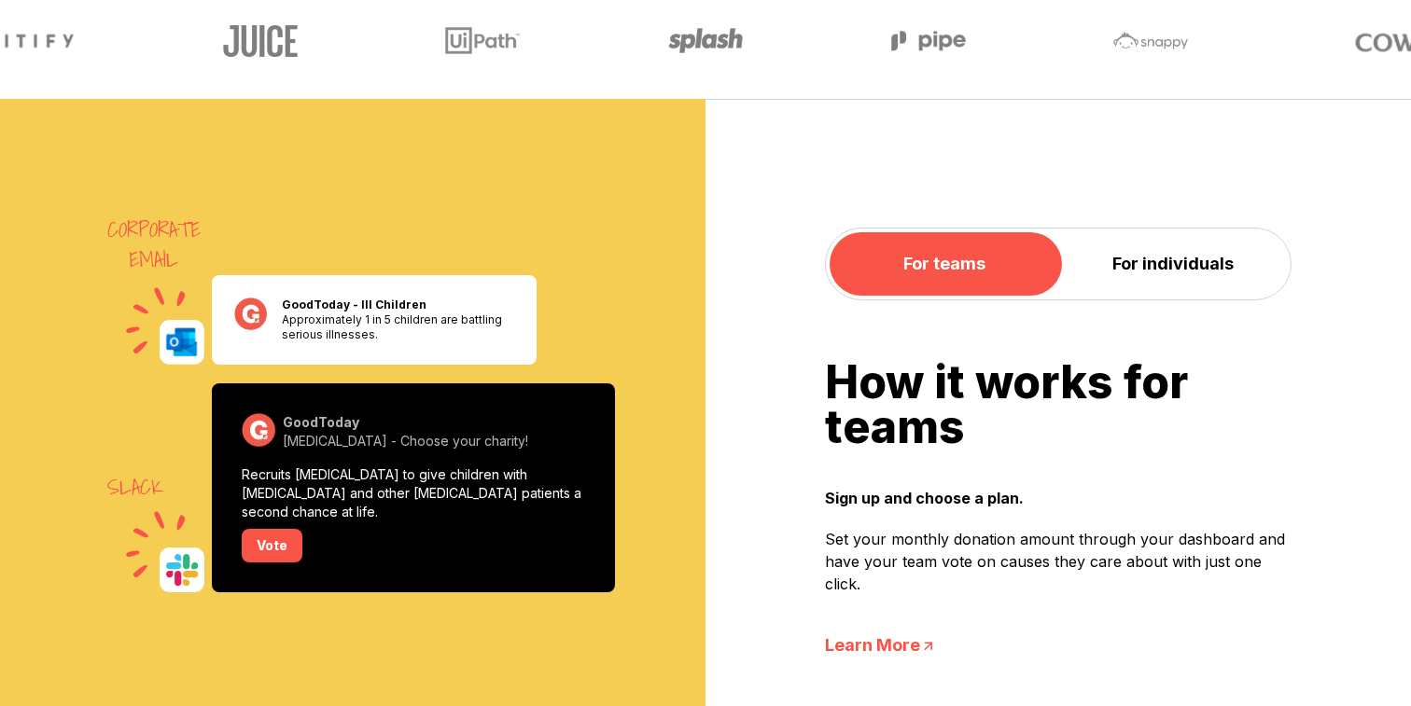 Image resolution: width=1411 pixels, height=706 pixels. I want to click on p: Approximately 1 in 5 children are battling serious illnesses., so click(398, 328).